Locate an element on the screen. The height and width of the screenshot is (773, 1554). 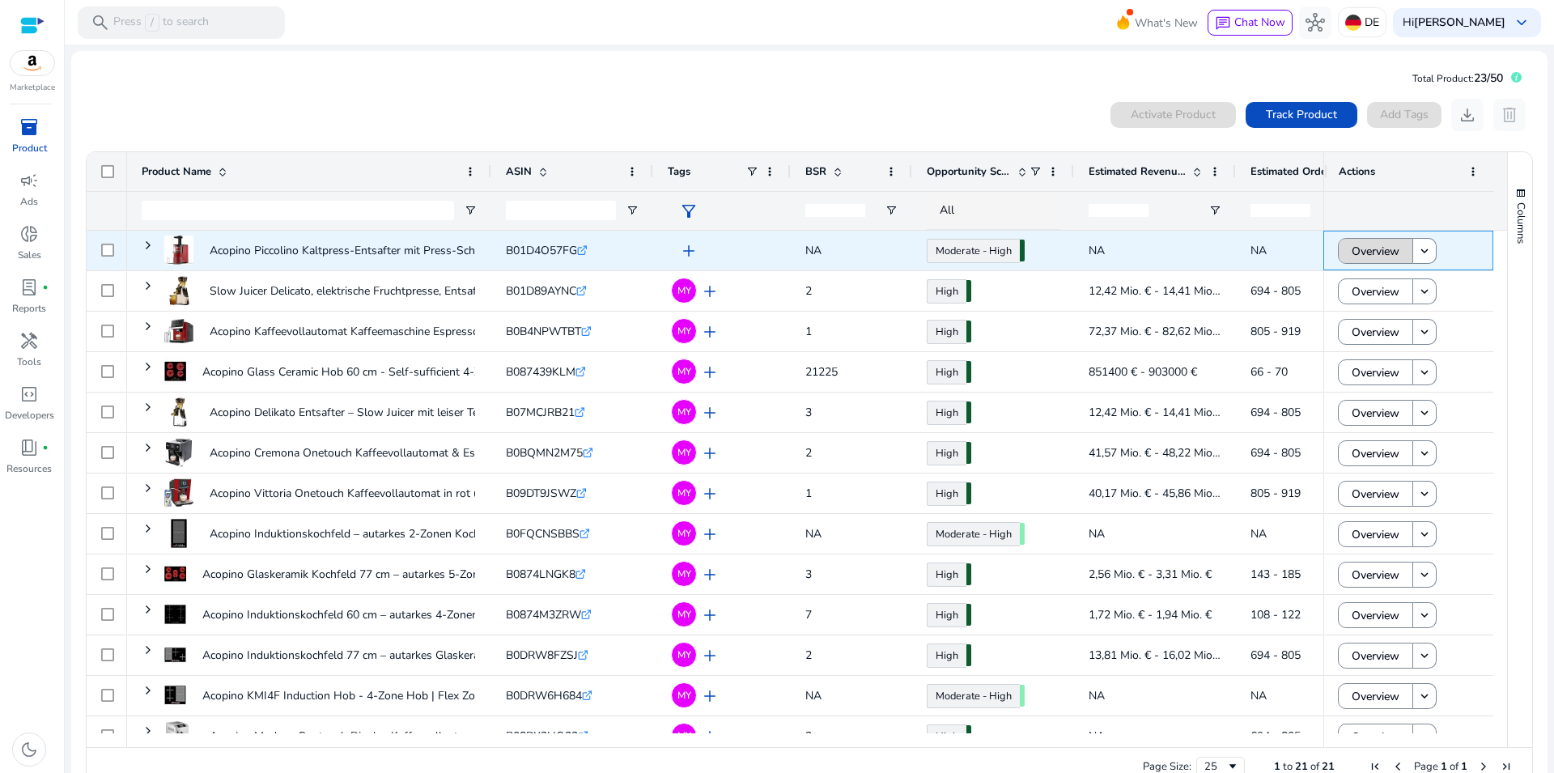
img: 412loWt8nxL._AC_US100_.jpg is located at coordinates (179, 493).